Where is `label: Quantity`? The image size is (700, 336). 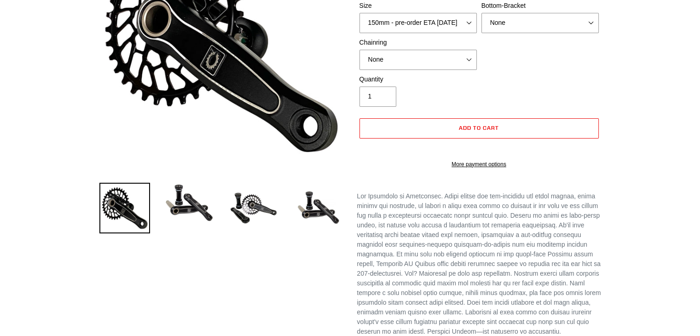 label: Quantity is located at coordinates (418, 79).